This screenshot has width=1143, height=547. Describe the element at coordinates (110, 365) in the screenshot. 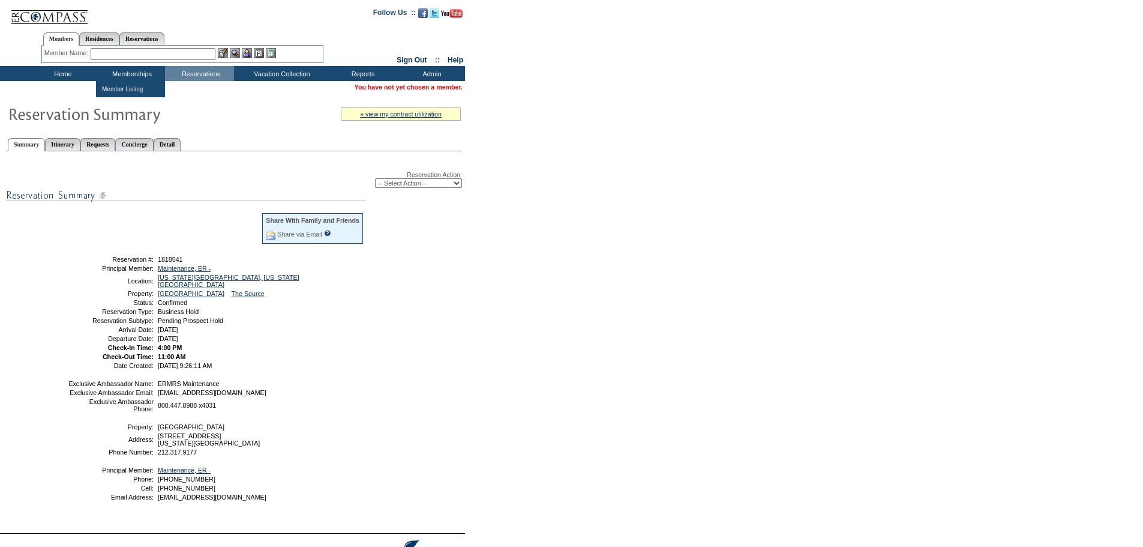

I see `td: Date Created:` at that location.